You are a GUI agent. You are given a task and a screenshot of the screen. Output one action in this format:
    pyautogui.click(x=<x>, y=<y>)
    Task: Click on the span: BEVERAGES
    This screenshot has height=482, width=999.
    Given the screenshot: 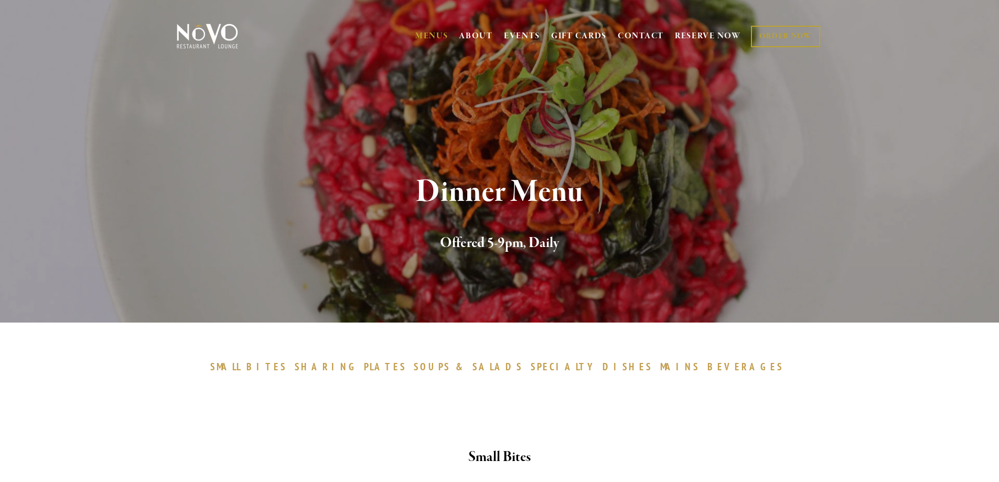 What is the action you would take?
    pyautogui.click(x=746, y=367)
    